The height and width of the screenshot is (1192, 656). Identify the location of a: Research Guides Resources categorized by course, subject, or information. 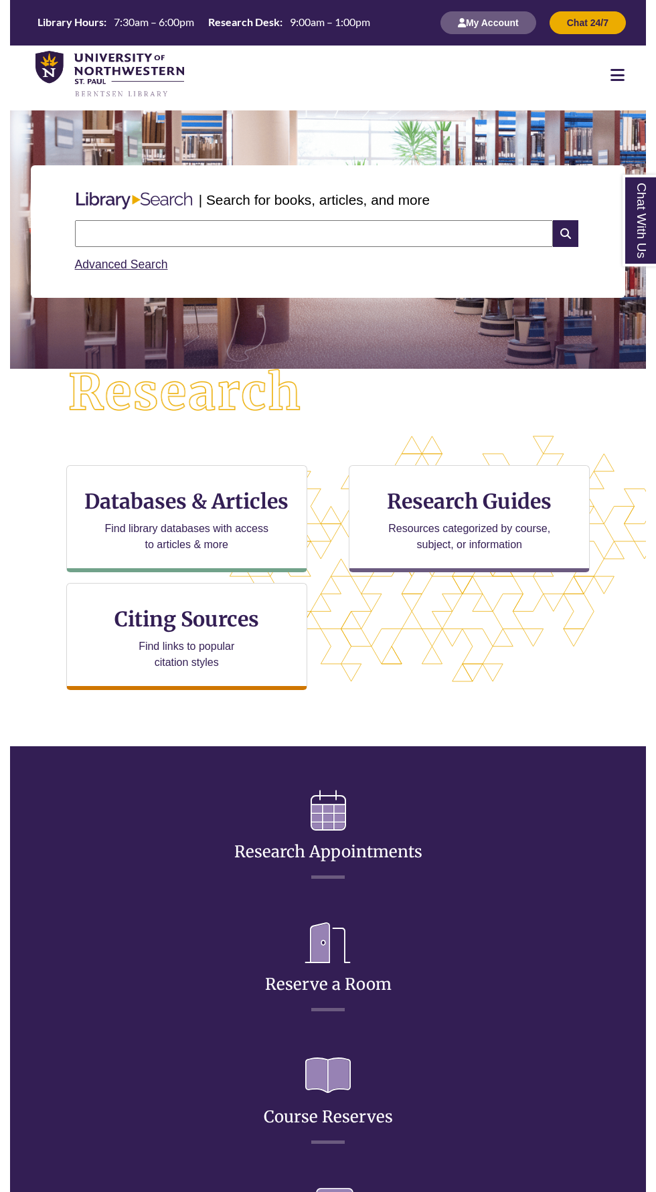
(469, 519).